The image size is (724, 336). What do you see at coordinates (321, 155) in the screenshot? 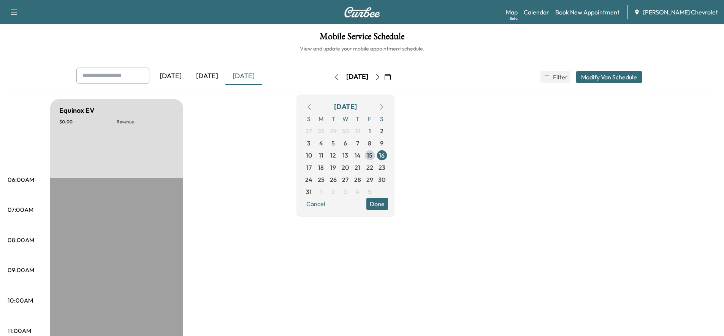
I see `span: 11` at bounding box center [321, 155].